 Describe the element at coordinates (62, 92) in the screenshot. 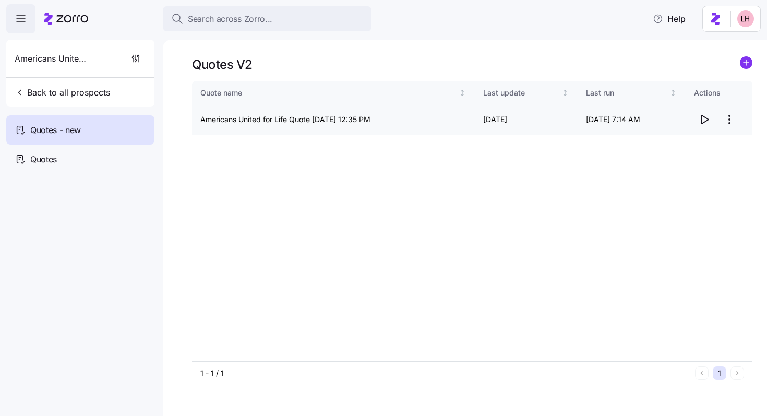

I see `button: Back to all prospects` at that location.